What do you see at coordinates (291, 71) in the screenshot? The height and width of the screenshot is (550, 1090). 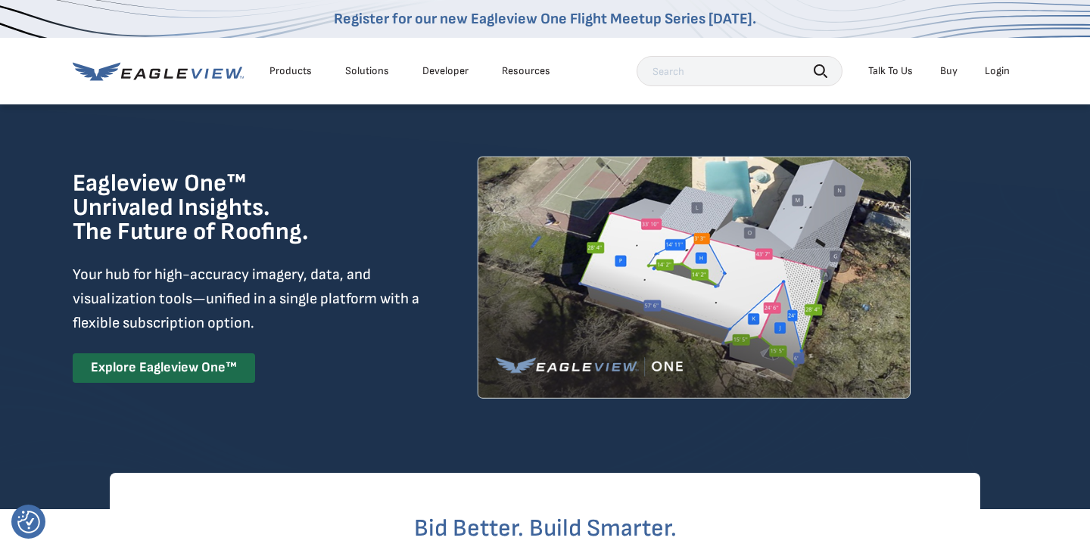 I see `div: Products` at bounding box center [291, 71].